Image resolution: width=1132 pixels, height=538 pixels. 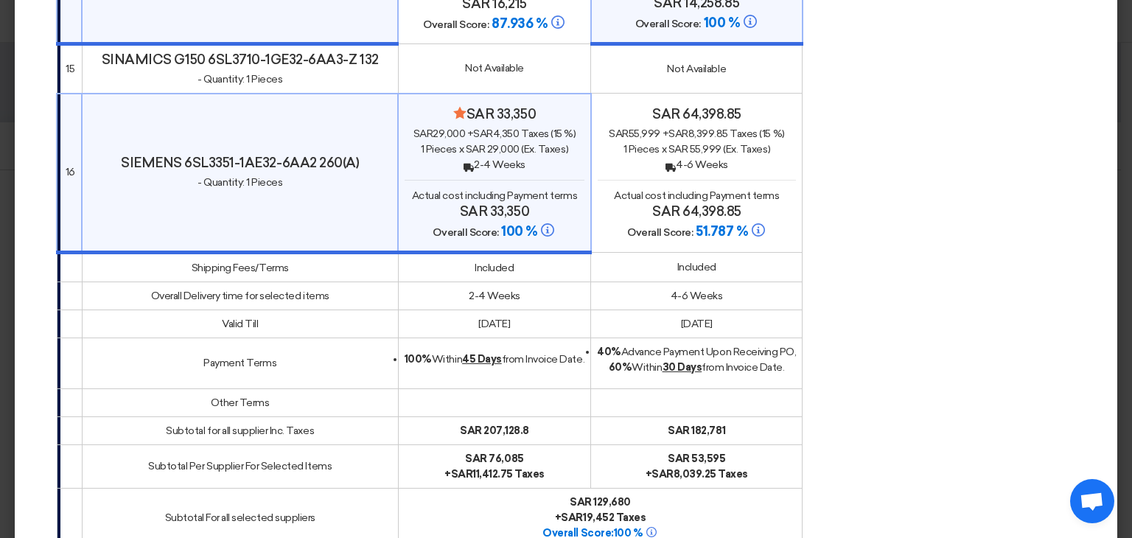 What do you see at coordinates (697, 164) in the screenshot?
I see `div: 4-6 Weeks` at bounding box center [697, 164].